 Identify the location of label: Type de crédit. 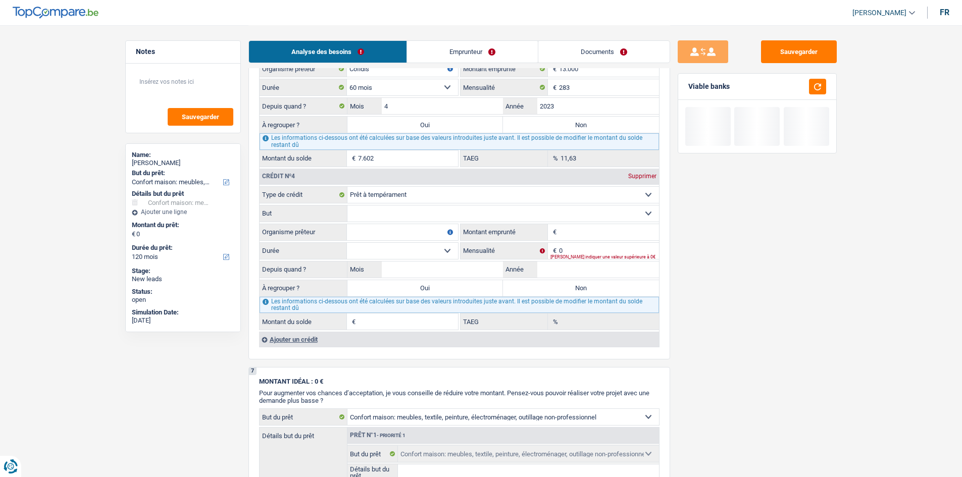
(303, 195).